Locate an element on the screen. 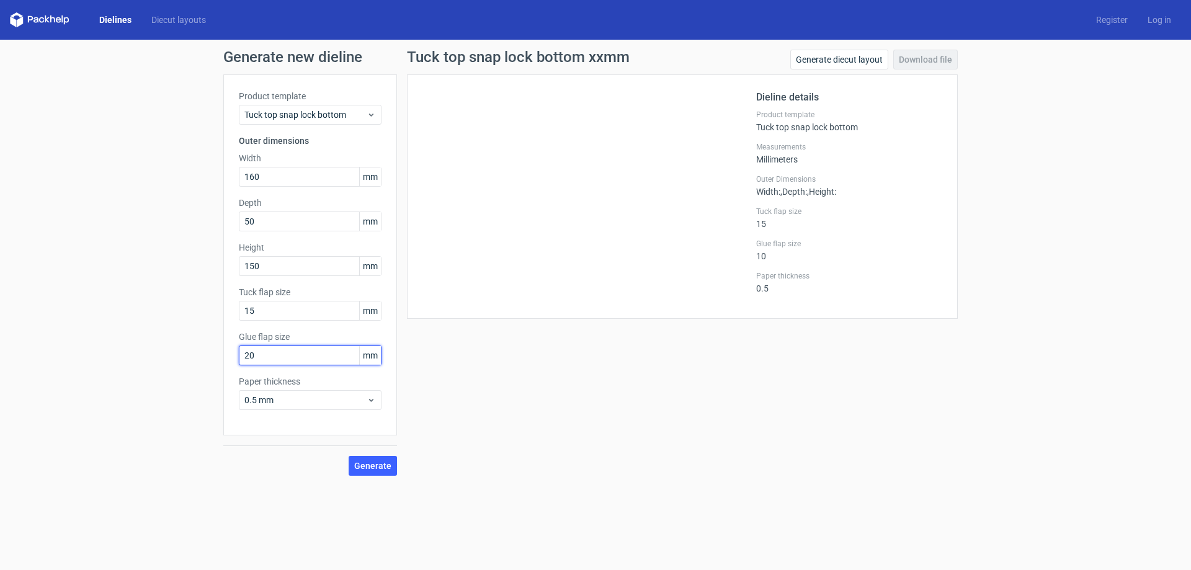  label: Width is located at coordinates (310, 158).